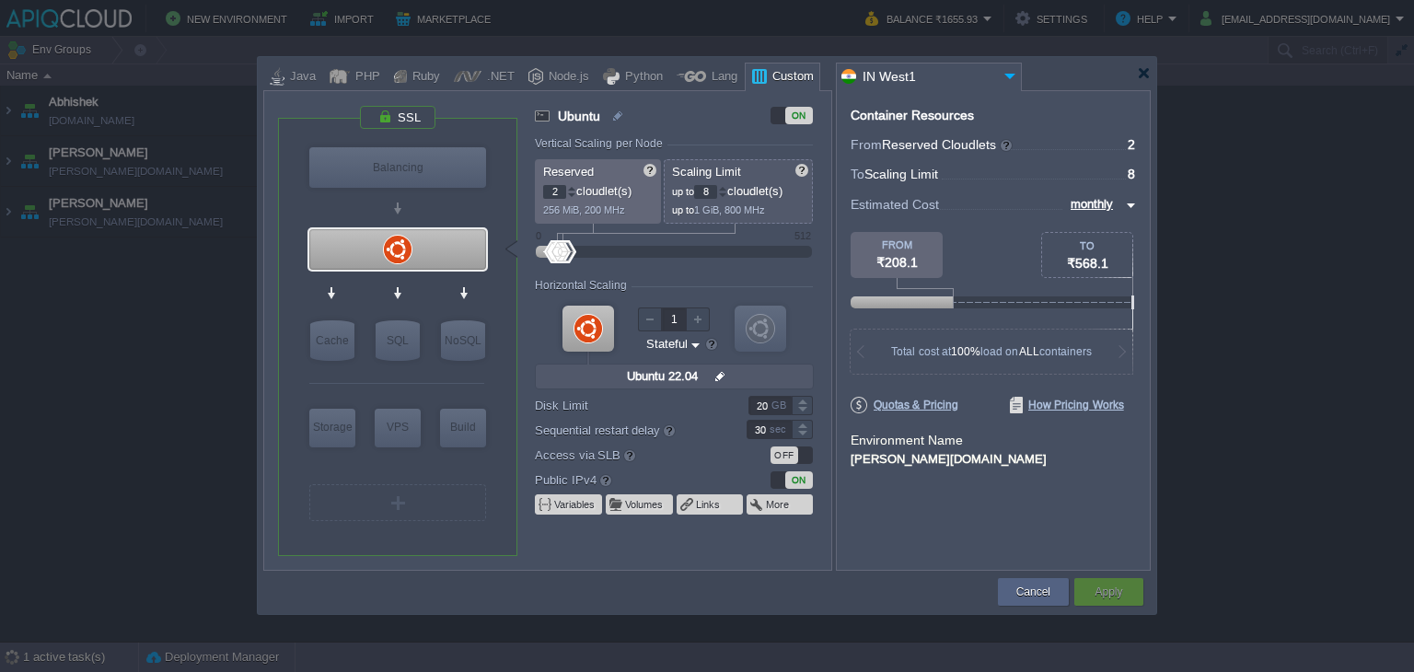  I want to click on div: .NET, so click(498, 77).